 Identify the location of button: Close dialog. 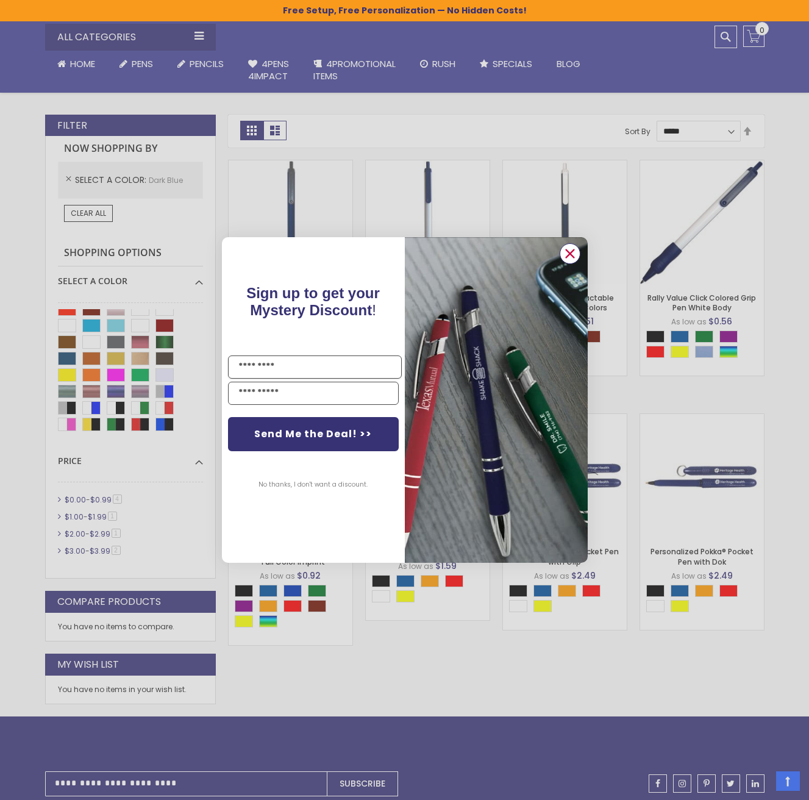
(570, 254).